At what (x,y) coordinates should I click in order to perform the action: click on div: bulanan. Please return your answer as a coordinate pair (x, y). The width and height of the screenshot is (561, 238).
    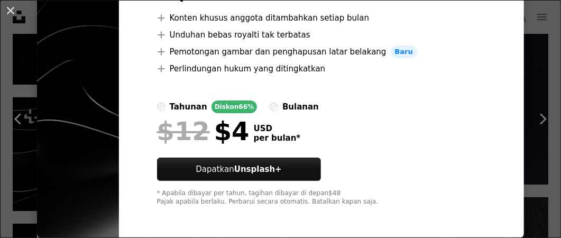
    Looking at the image, I should click on (300, 107).